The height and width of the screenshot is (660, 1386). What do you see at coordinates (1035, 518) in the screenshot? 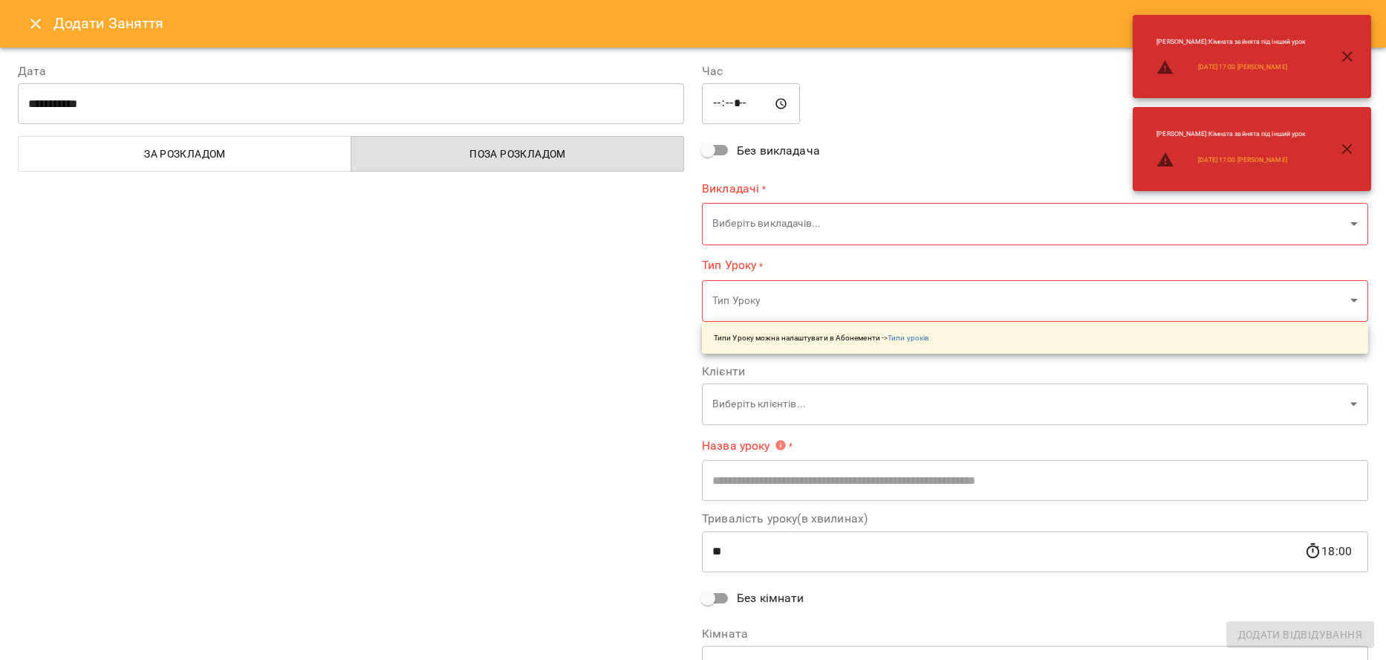
I see `label: Тривалість уроку(в хвилинах)` at bounding box center [1035, 518].